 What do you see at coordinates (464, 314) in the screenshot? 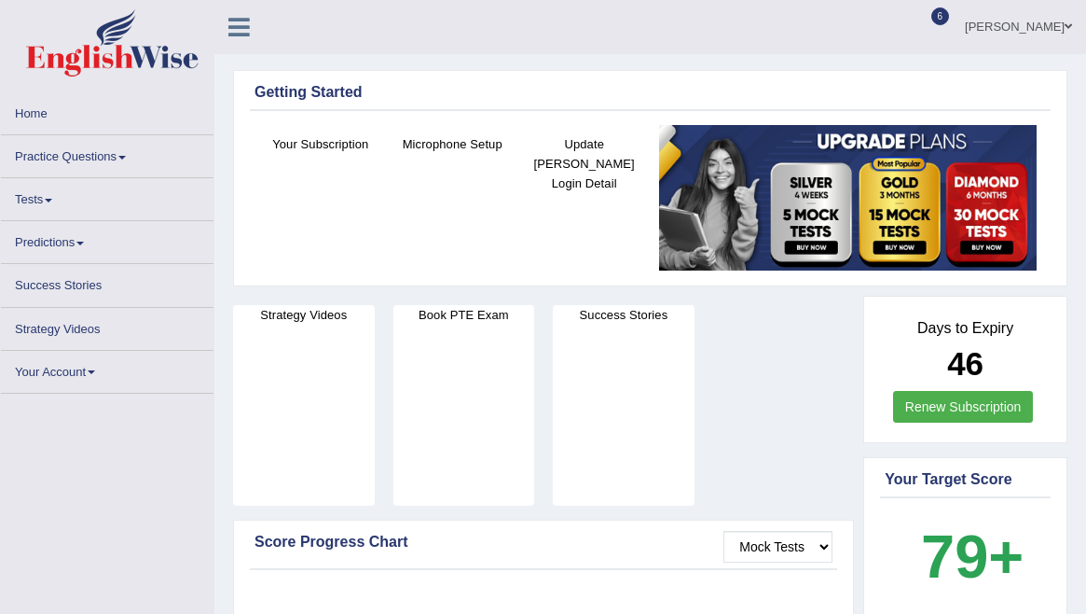
I see `h4: Book PTE Exam` at bounding box center [464, 314].